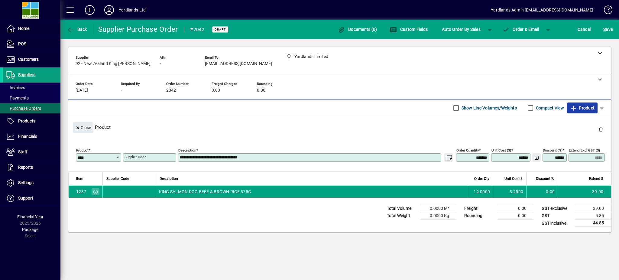  I want to click on span: Financials, so click(27, 136).